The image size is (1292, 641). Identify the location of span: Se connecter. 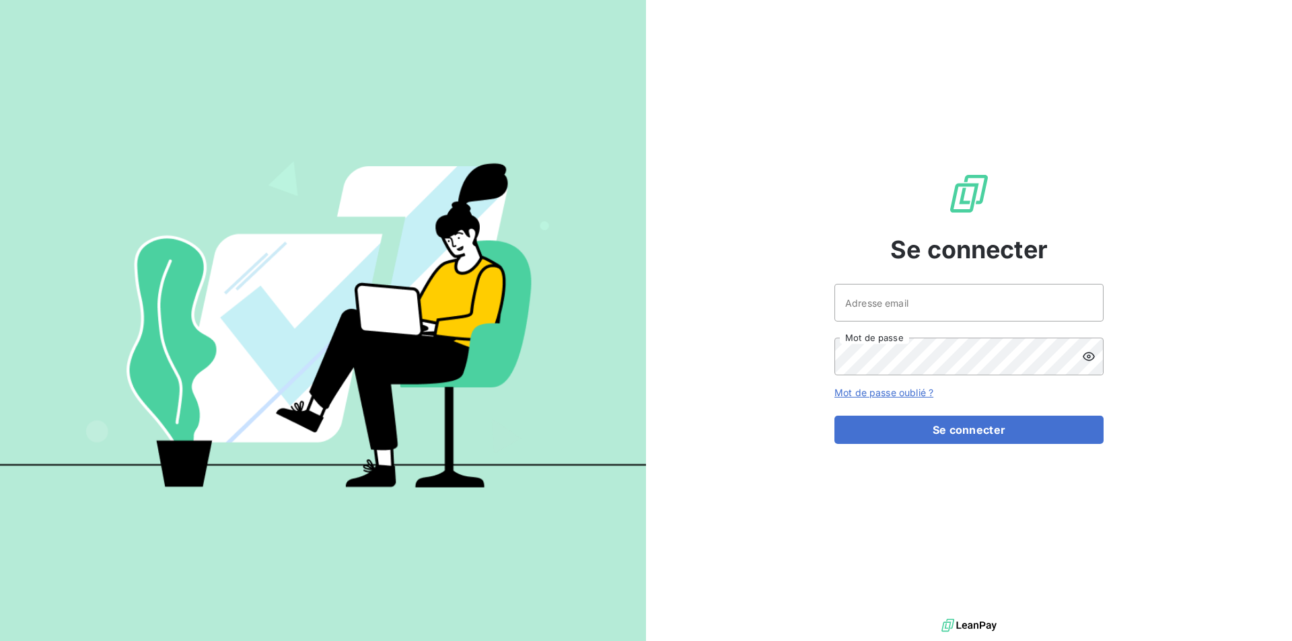
(969, 250).